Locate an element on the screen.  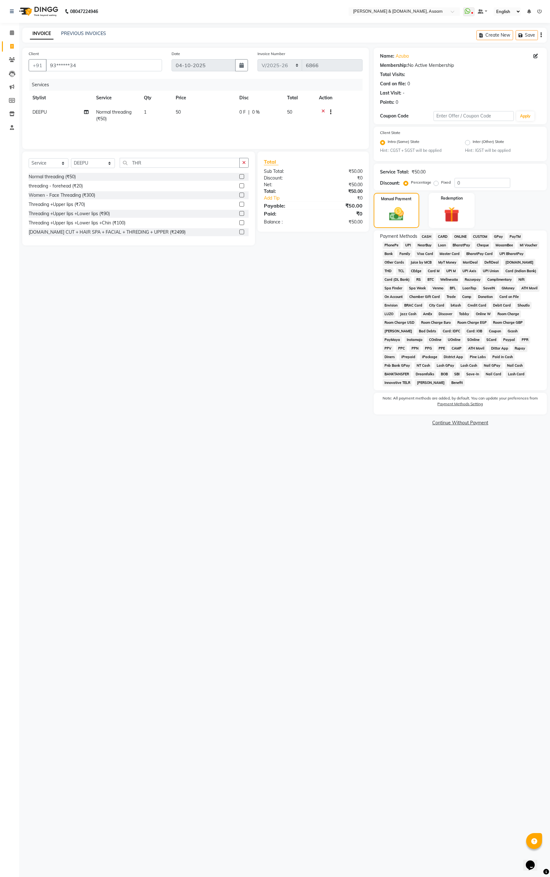
span: AmEx is located at coordinates (427, 314).